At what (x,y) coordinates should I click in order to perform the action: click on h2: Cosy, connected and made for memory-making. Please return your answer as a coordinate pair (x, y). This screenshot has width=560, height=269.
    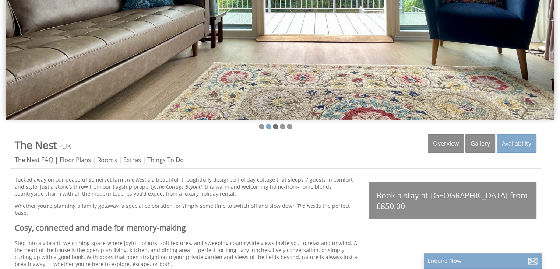
    Looking at the image, I should click on (187, 228).